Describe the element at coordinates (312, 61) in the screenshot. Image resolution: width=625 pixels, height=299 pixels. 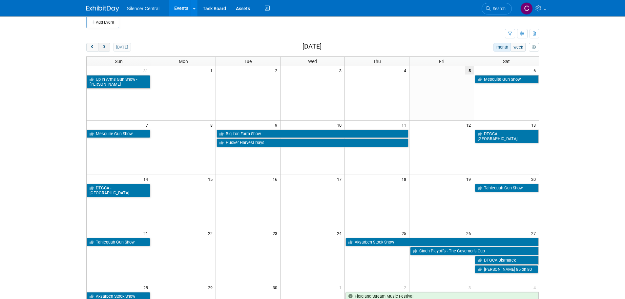
I see `span: Wed` at that location.